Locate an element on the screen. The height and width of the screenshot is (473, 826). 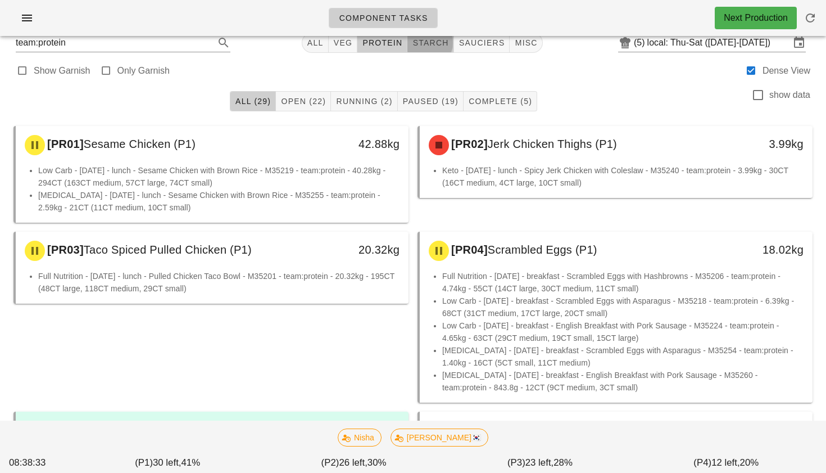
button: sauciers is located at coordinates (482, 43).